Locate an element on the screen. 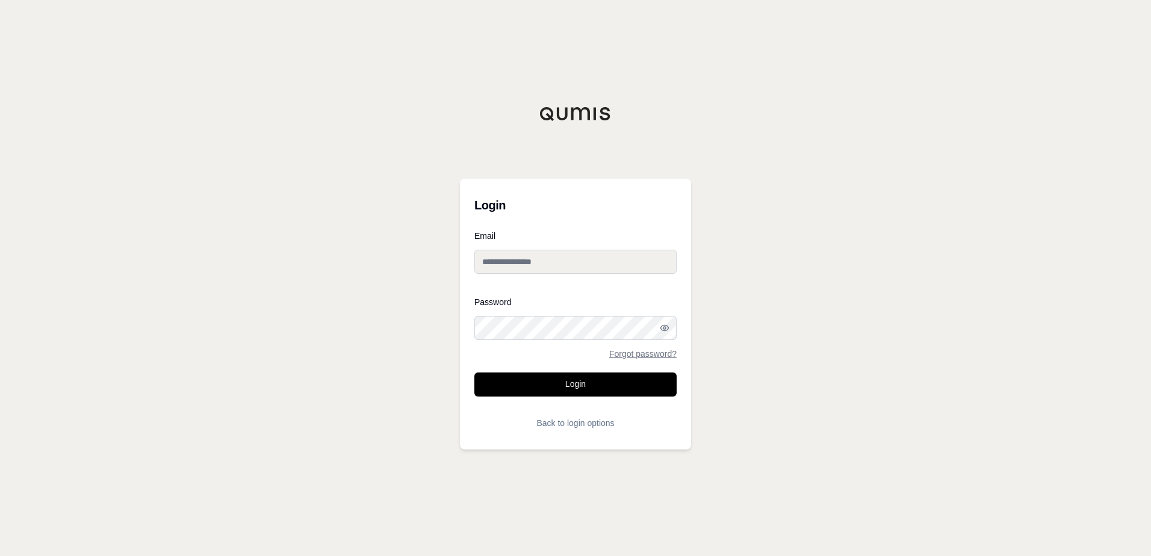 This screenshot has height=556, width=1151. img: Qumis is located at coordinates (576, 114).